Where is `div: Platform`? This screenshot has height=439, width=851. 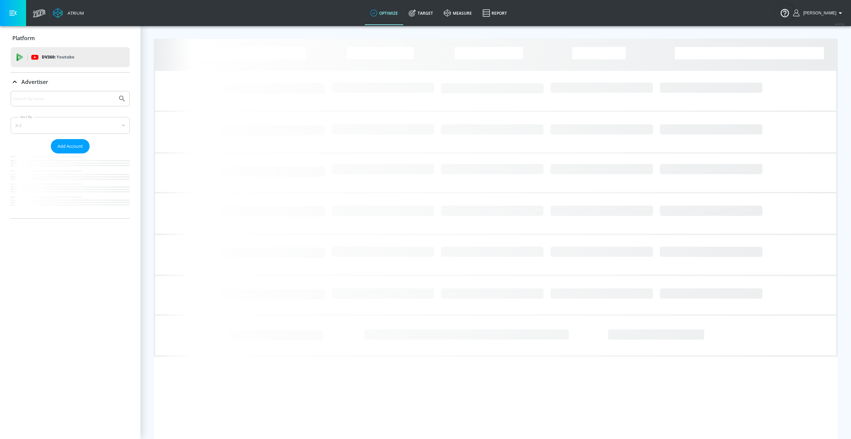 div: Platform is located at coordinates (70, 38).